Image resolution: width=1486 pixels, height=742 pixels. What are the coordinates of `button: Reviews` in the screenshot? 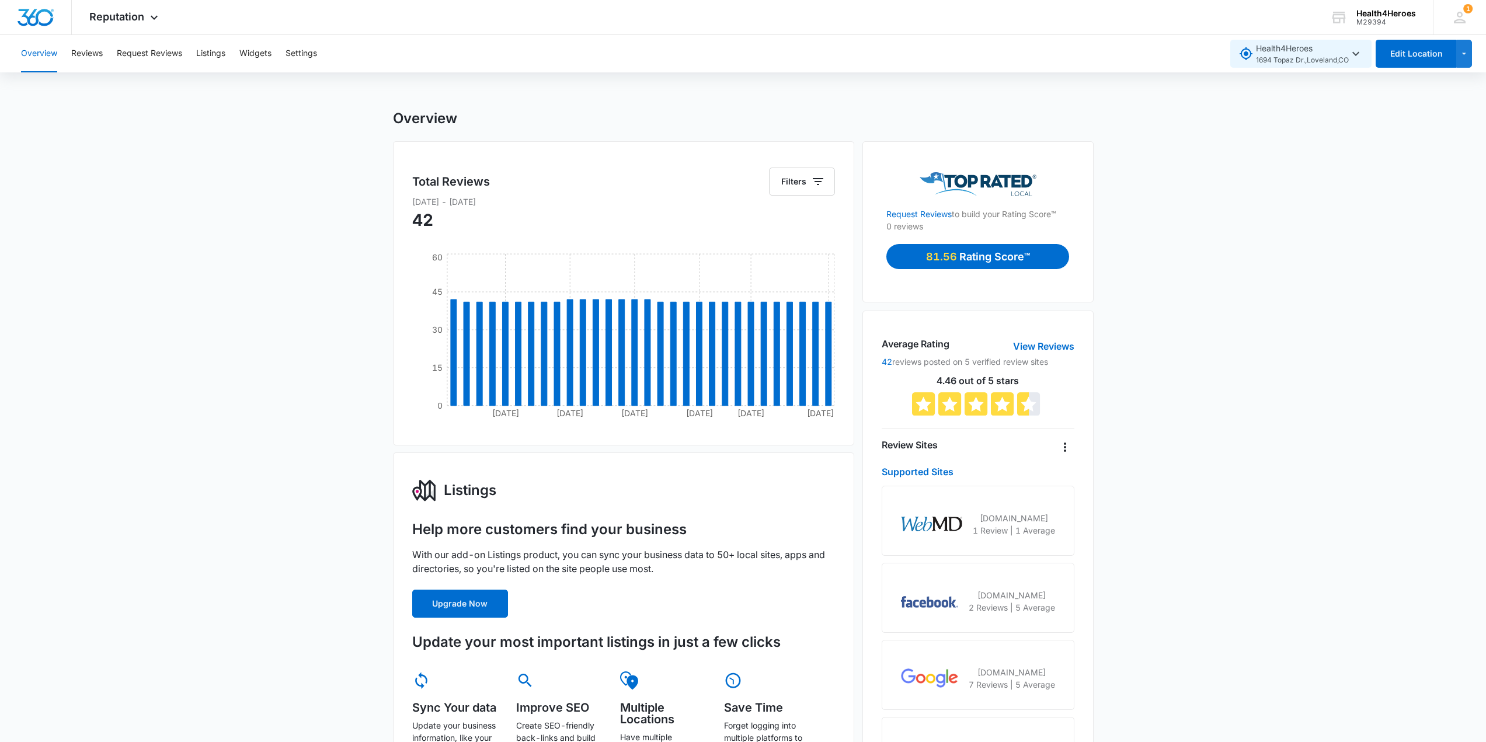 It's located at (87, 54).